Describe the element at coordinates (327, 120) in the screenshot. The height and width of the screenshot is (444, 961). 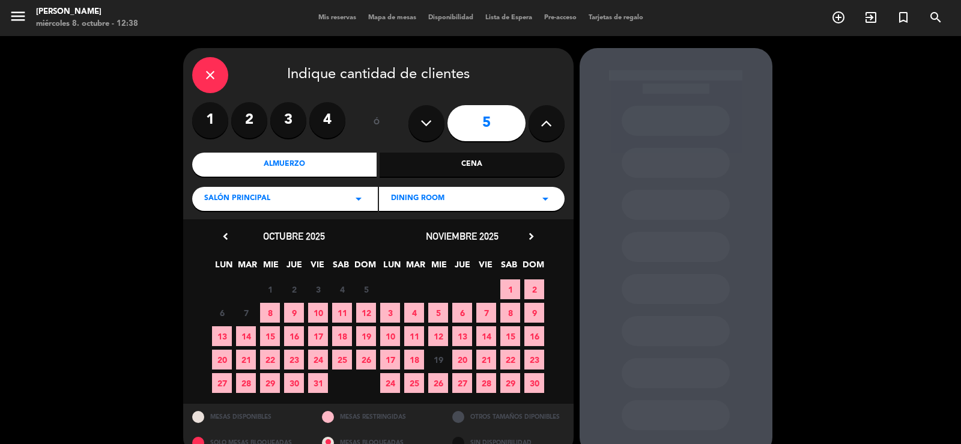
I see `label: 4` at that location.